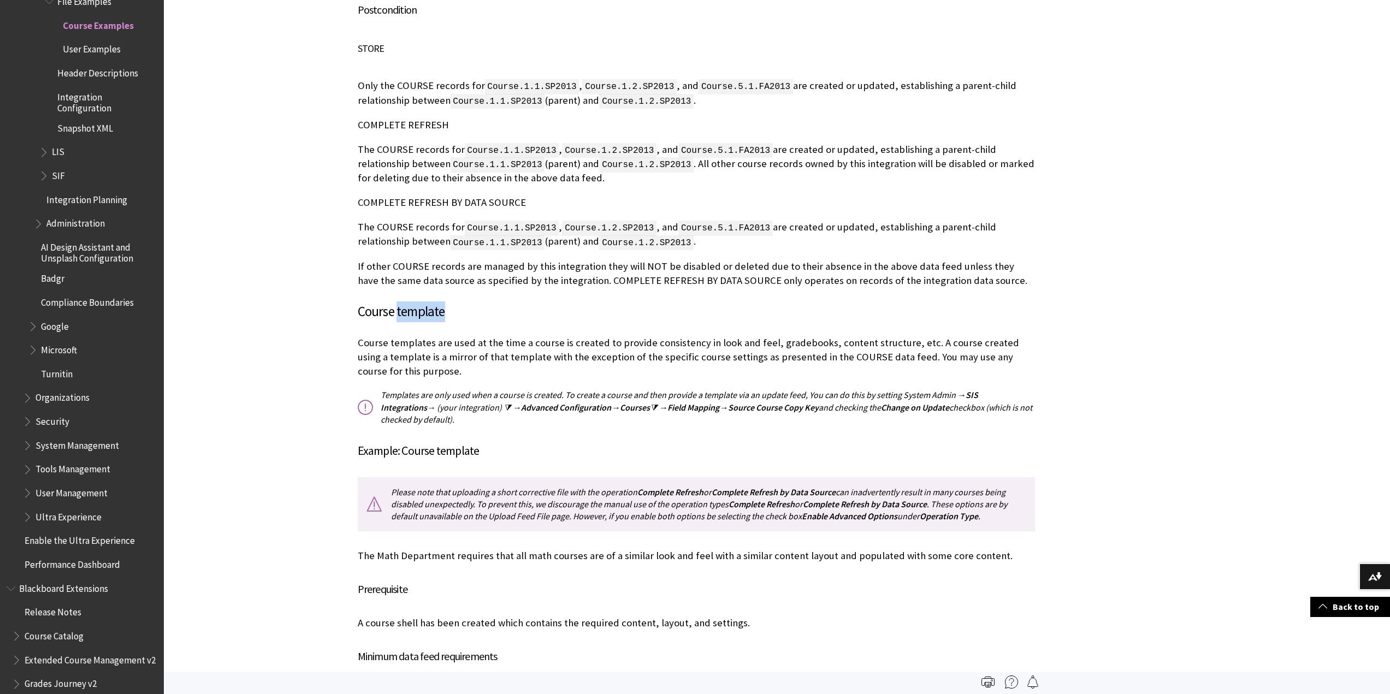 This screenshot has width=1390, height=694. What do you see at coordinates (696, 556) in the screenshot?
I see `p: The Math Department requires that all math courses are of a similar look and feel with a similar ...` at bounding box center [696, 556].